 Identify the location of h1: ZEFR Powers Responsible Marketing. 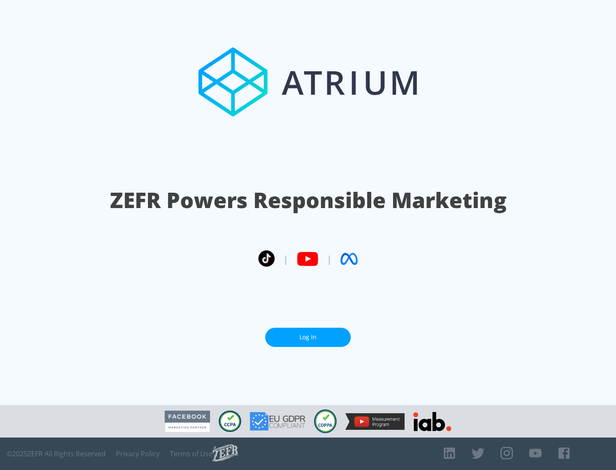
(308, 200).